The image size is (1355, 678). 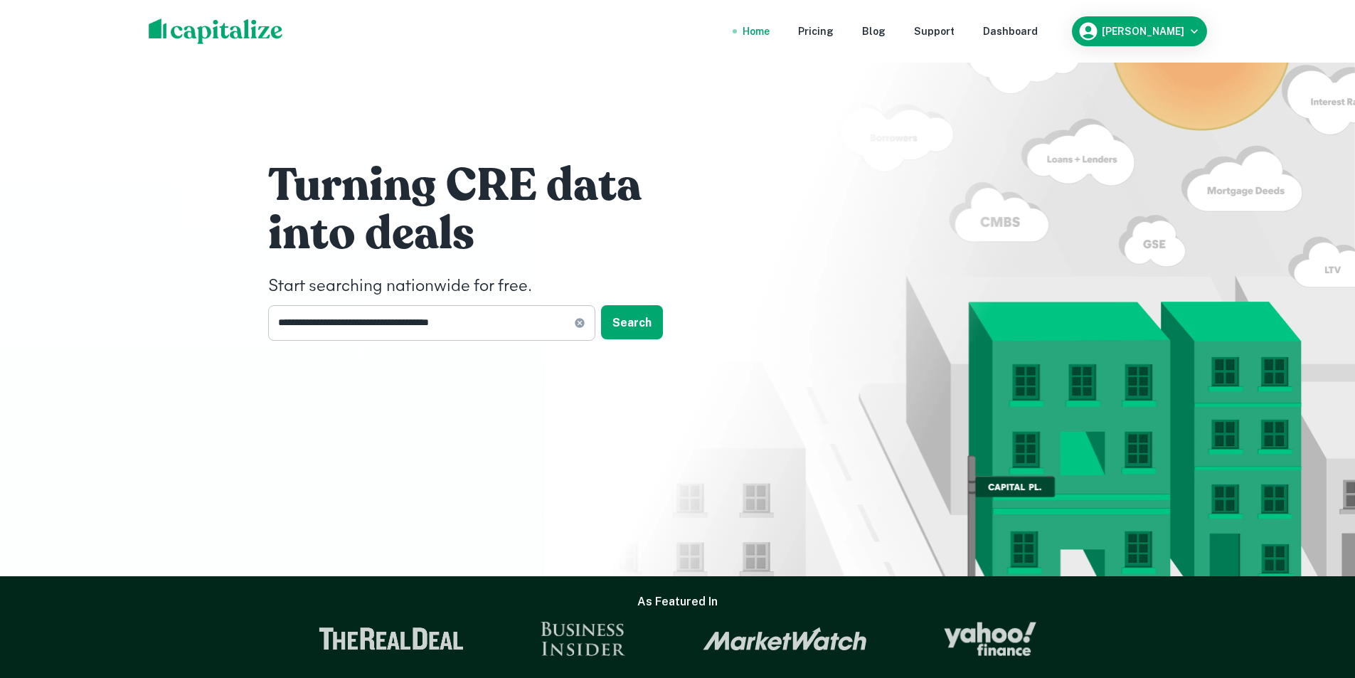 What do you see at coordinates (1319, 598) in the screenshot?
I see `div: Chat Widget` at bounding box center [1319, 598].